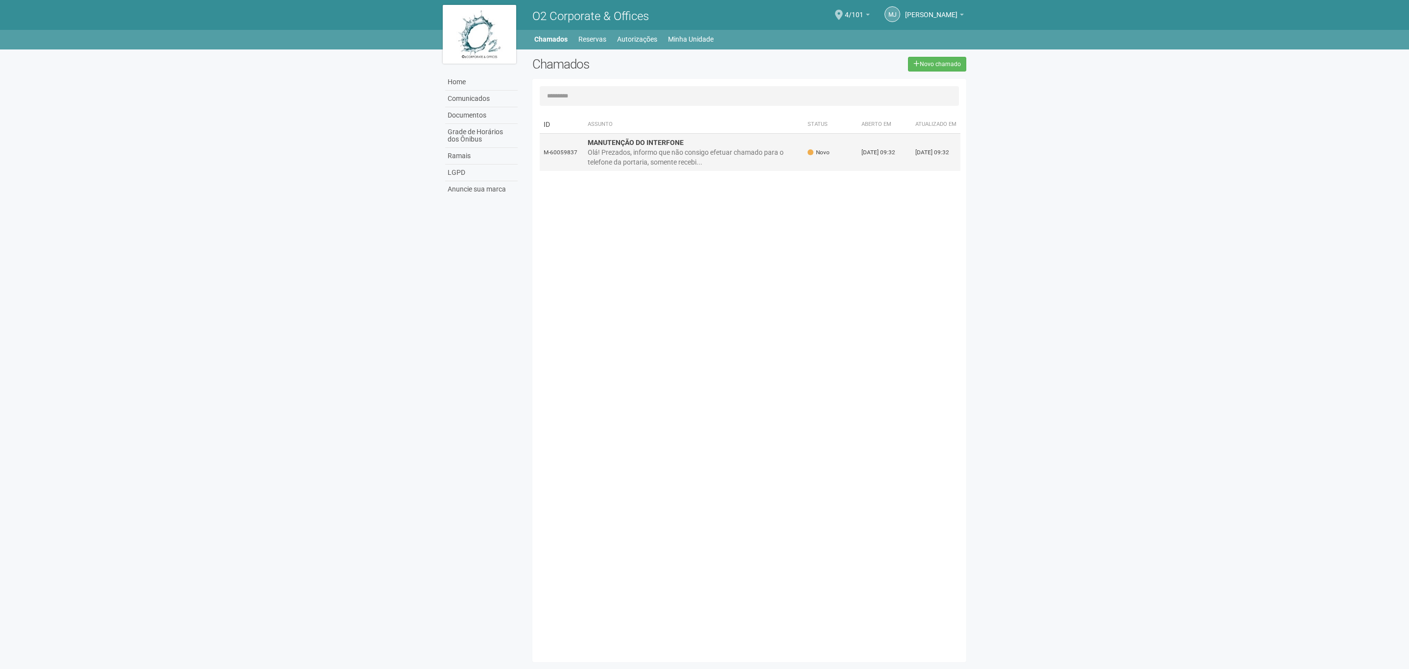  I want to click on span: Novo, so click(819, 152).